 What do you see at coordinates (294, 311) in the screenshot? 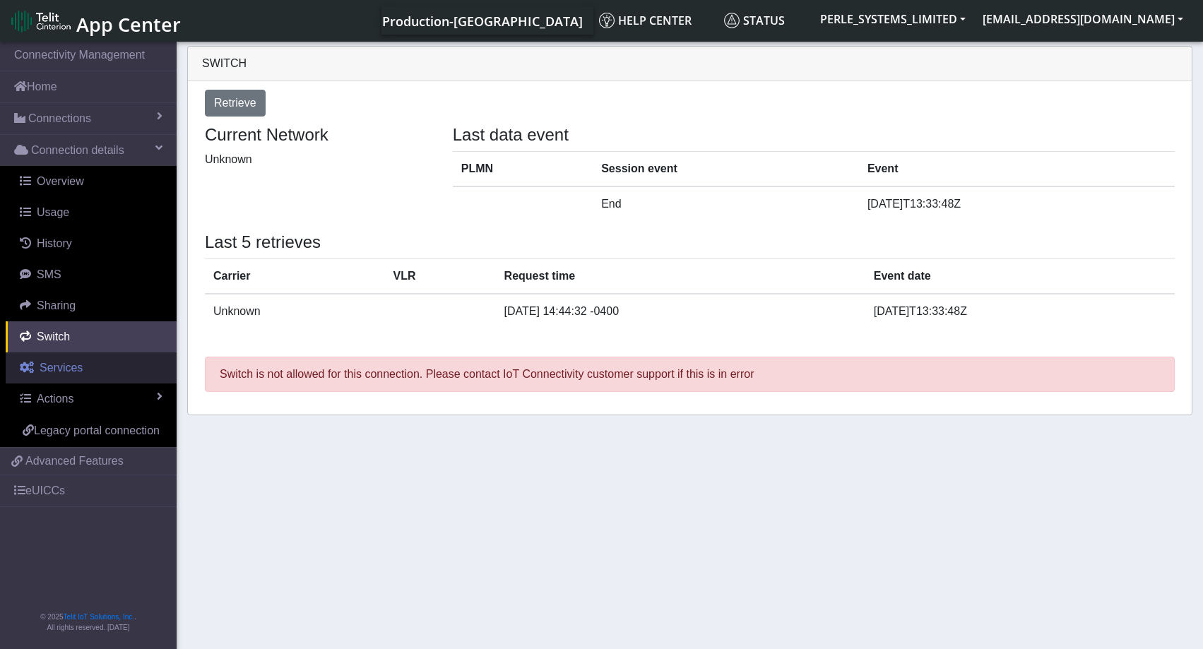
I see `td: Unknown` at bounding box center [294, 311].